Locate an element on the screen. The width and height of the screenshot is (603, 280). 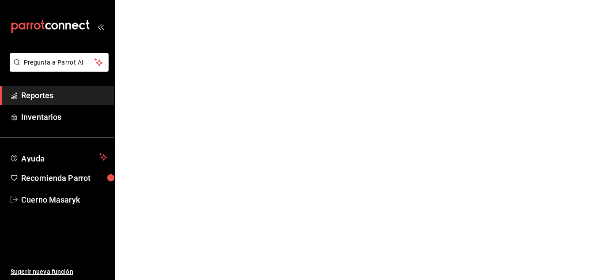
span: Sugerir nueva función is located at coordinates (59, 271).